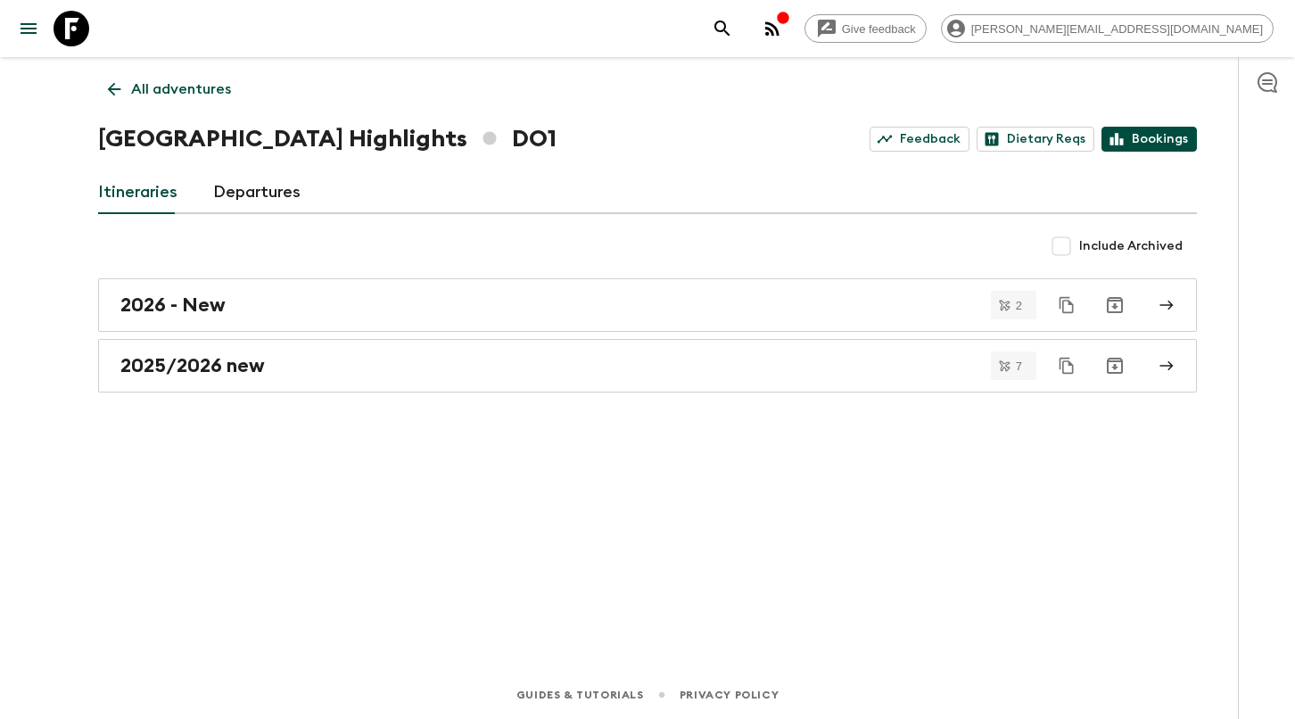  Describe the element at coordinates (1018, 305) in the screenshot. I see `span: 2` at that location.